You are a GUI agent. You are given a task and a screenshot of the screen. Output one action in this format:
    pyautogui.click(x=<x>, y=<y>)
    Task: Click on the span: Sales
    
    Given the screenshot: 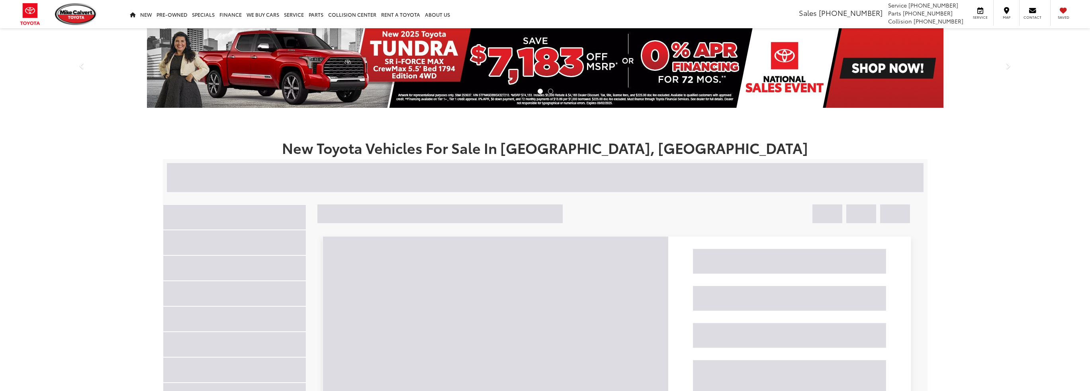 What is the action you would take?
    pyautogui.click(x=807, y=13)
    